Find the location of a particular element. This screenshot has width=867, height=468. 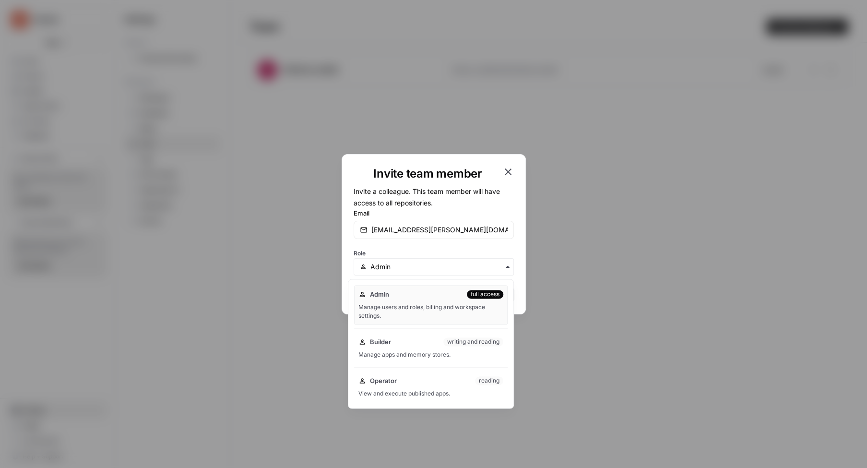

div: full access is located at coordinates (485, 294).